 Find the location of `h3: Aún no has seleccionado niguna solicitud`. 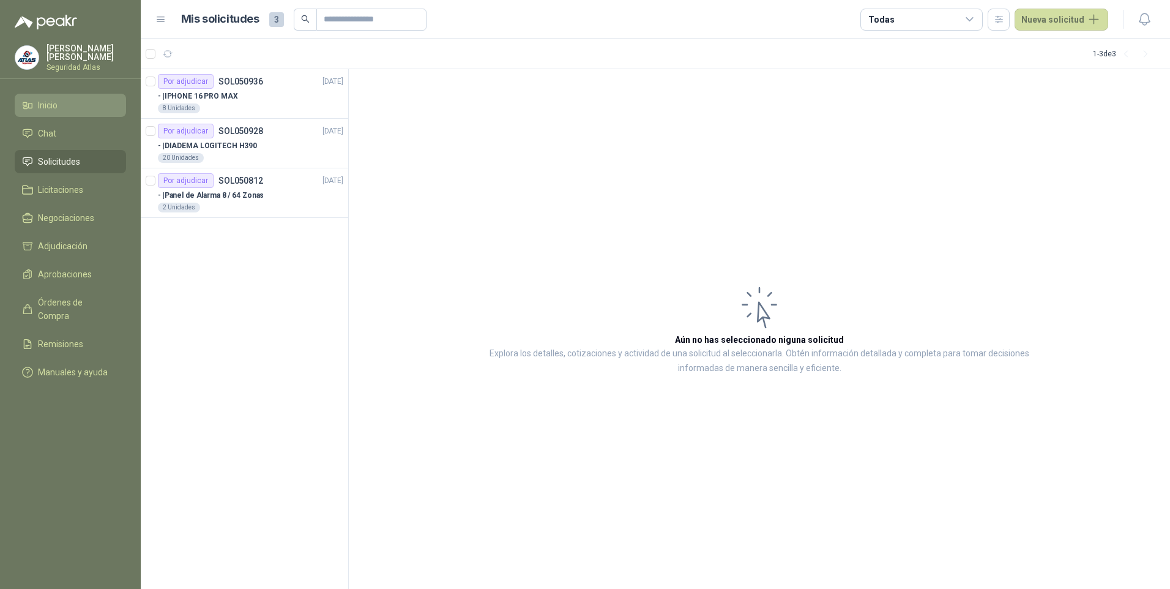

h3: Aún no has seleccionado niguna solicitud is located at coordinates (760, 340).